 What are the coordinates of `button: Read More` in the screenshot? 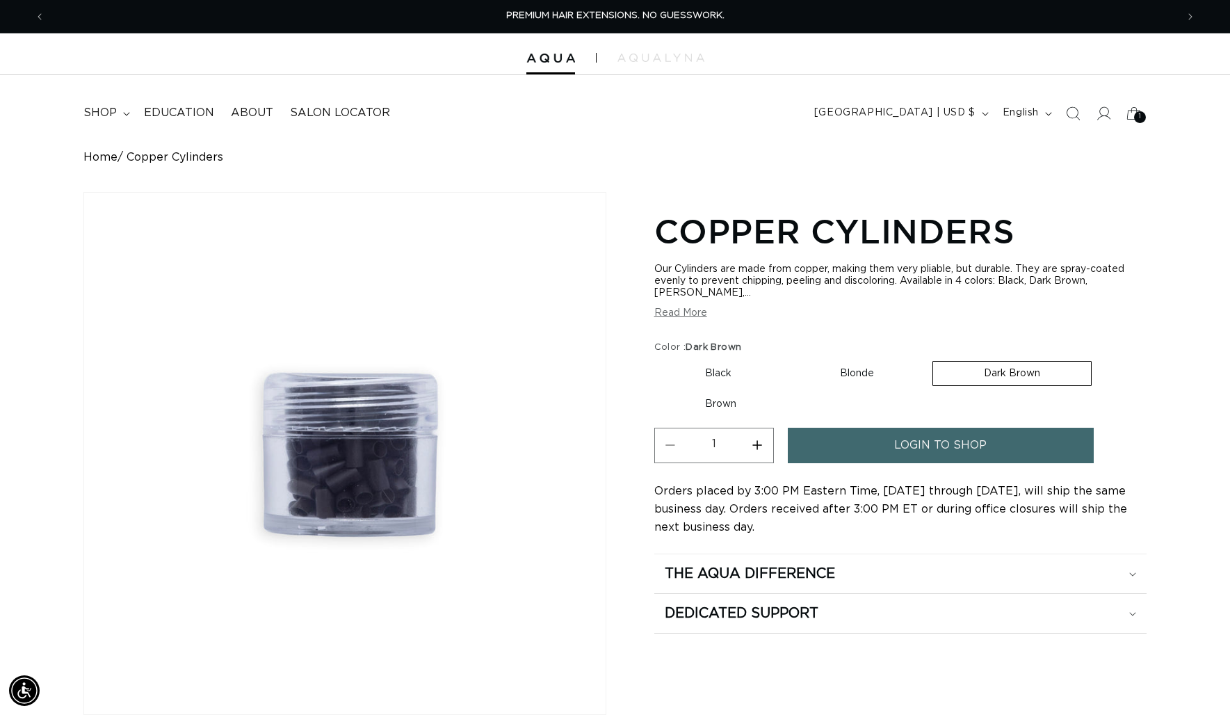 It's located at (681, 313).